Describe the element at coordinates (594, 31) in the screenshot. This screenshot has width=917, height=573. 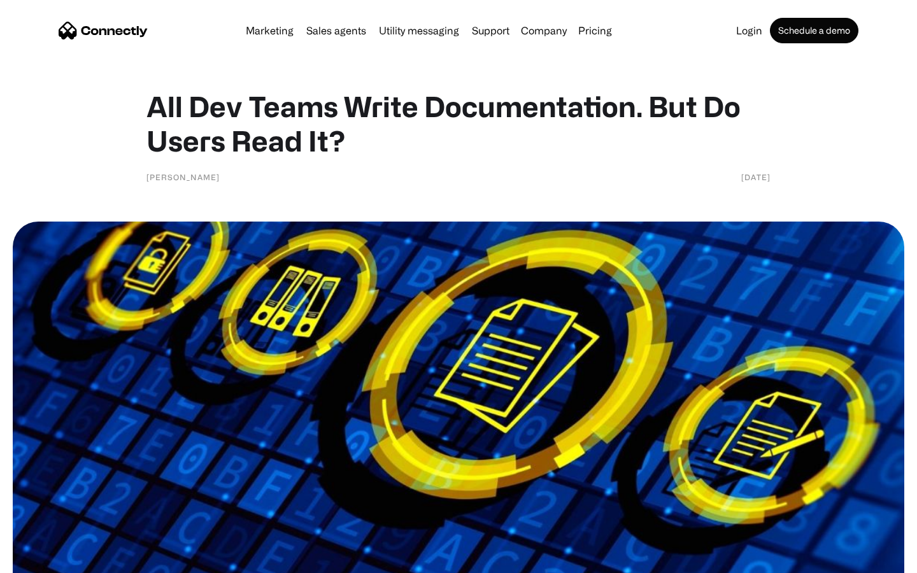
I see `a: Pricing` at that location.